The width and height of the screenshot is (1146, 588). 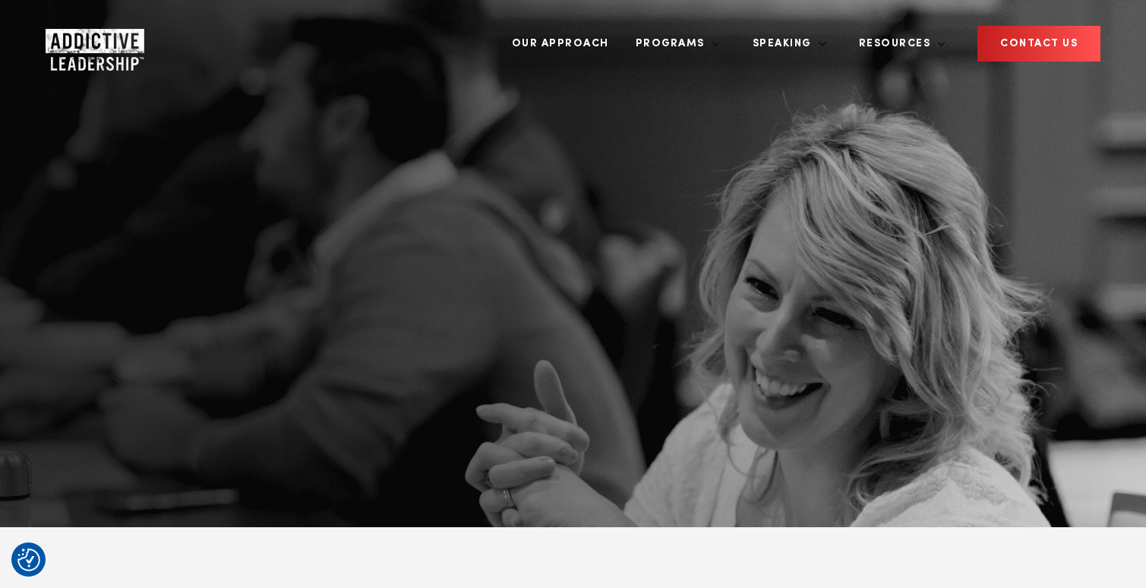 What do you see at coordinates (29, 560) in the screenshot?
I see `img: Revisit consent button` at bounding box center [29, 560].